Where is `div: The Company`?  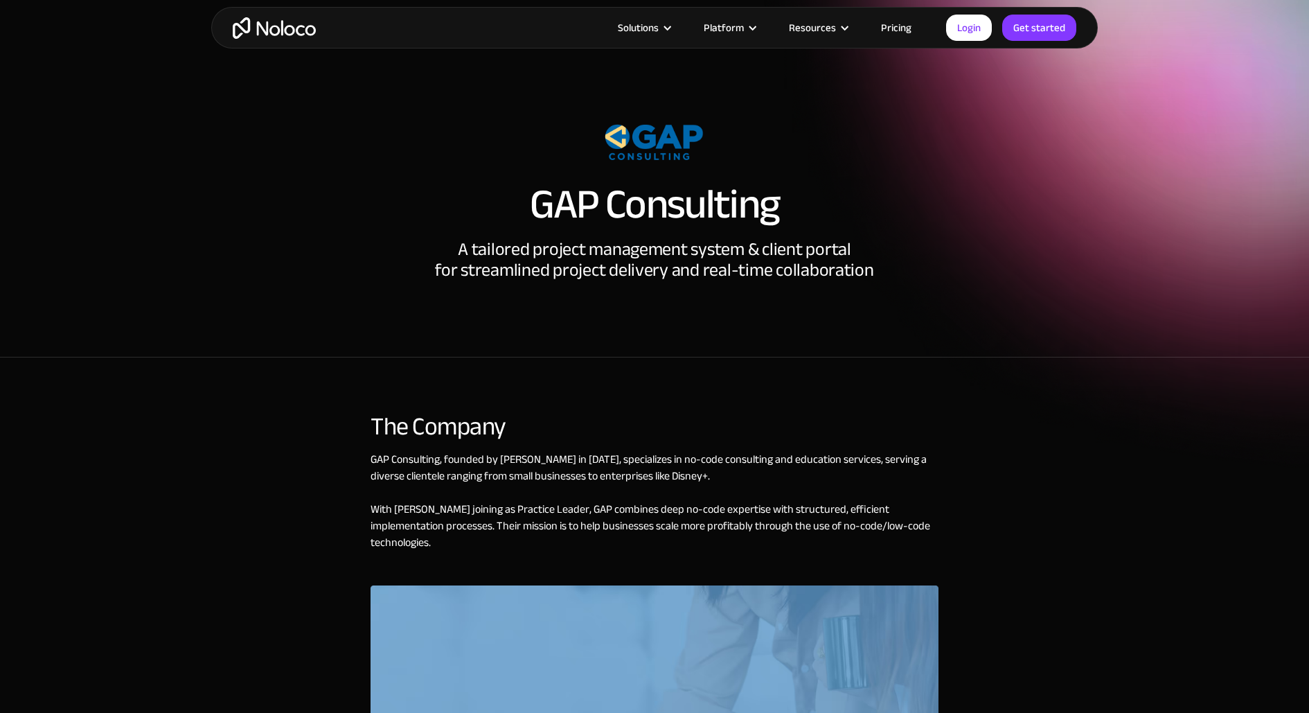 div: The Company is located at coordinates (655, 427).